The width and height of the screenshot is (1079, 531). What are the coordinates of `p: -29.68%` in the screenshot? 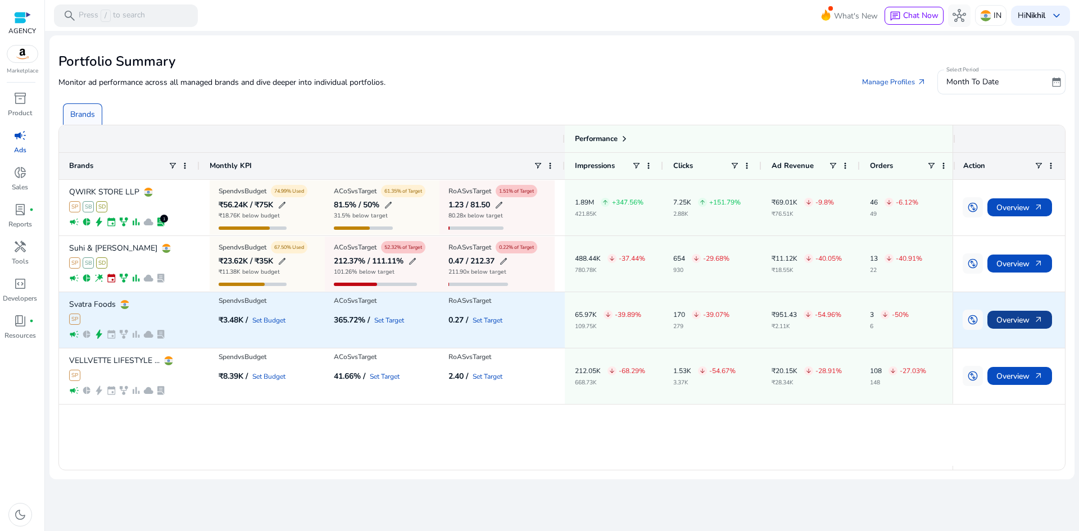 It's located at (716, 259).